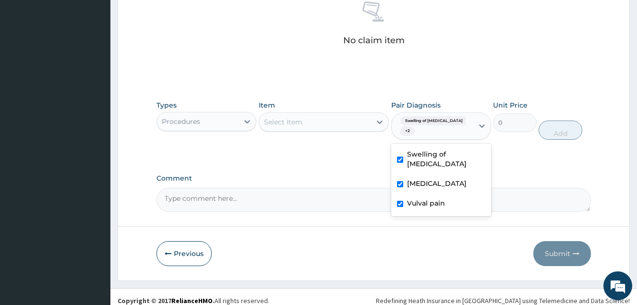  Describe the element at coordinates (426, 203) in the screenshot. I see `label: Vulval pain` at that location.